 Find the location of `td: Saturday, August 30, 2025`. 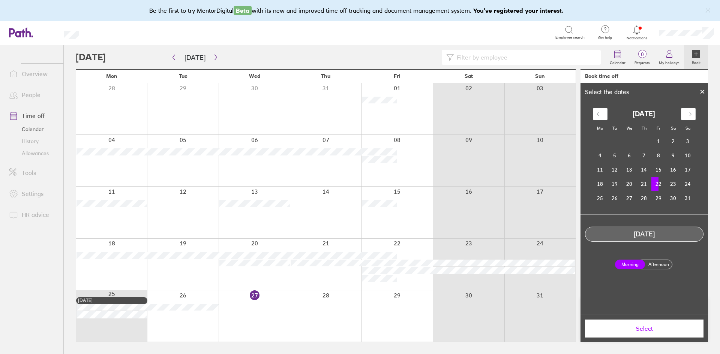

td: Saturday, August 30, 2025 is located at coordinates (673, 198).